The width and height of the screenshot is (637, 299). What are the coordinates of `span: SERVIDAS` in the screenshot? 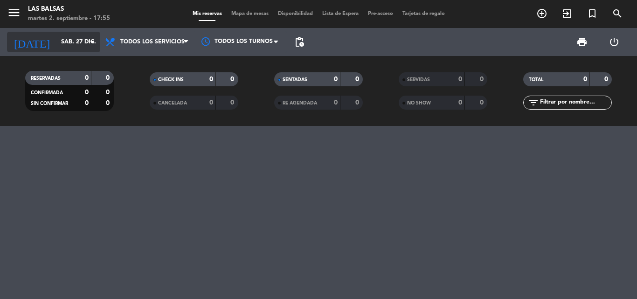 It's located at (418, 80).